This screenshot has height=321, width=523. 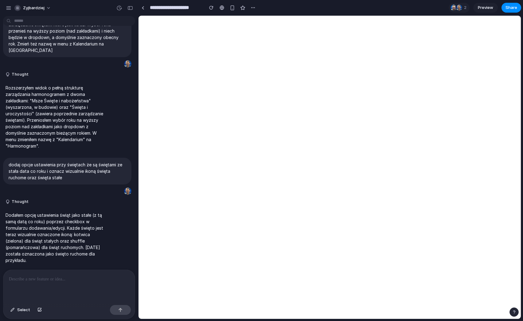 What do you see at coordinates (24, 310) in the screenshot?
I see `span: Select` at bounding box center [24, 310].